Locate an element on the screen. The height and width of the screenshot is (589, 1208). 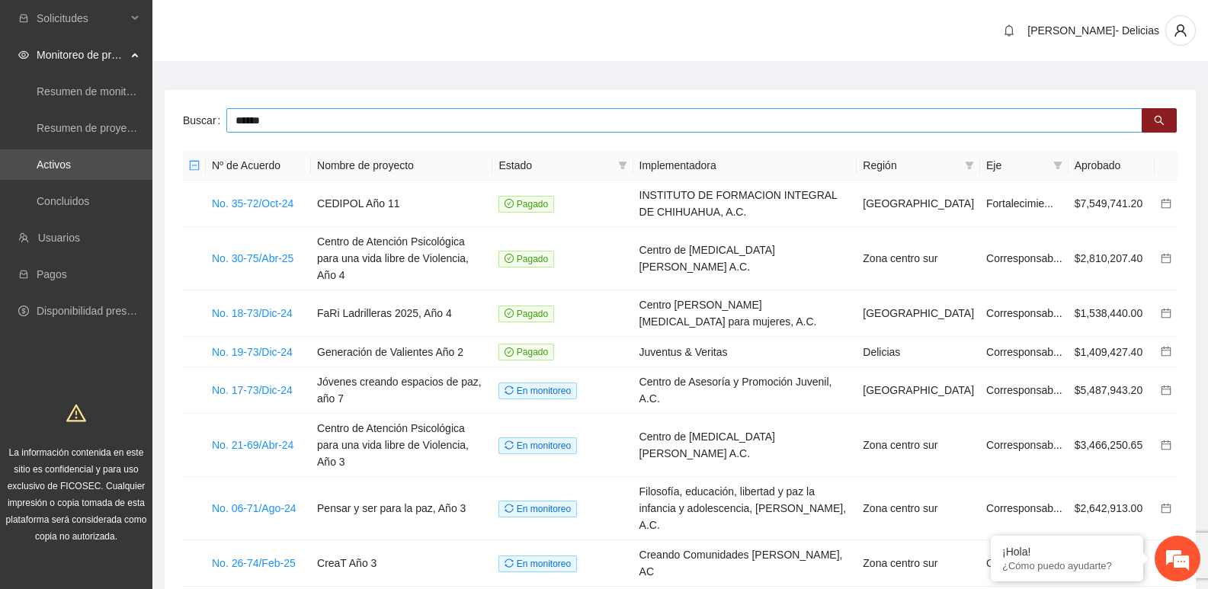
a: No. 30-75/Abr-25 is located at coordinates (252, 258).